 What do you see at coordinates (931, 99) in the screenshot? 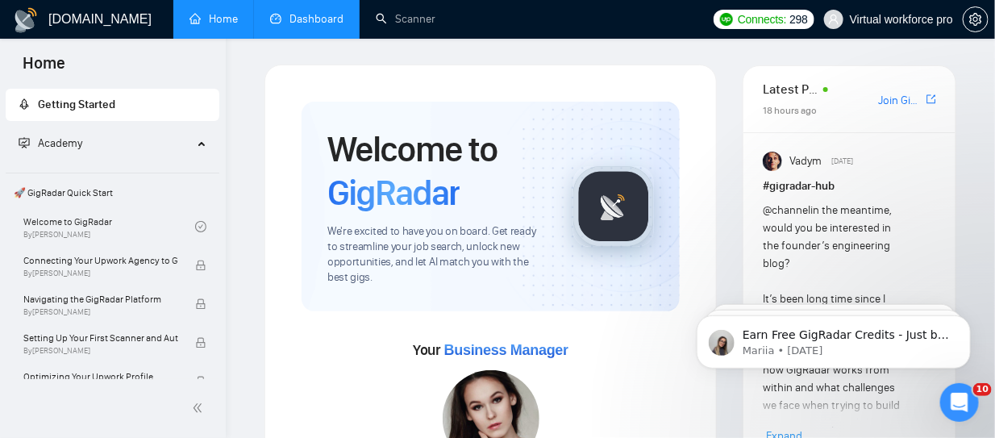
I see `a: export` at bounding box center [931, 99].